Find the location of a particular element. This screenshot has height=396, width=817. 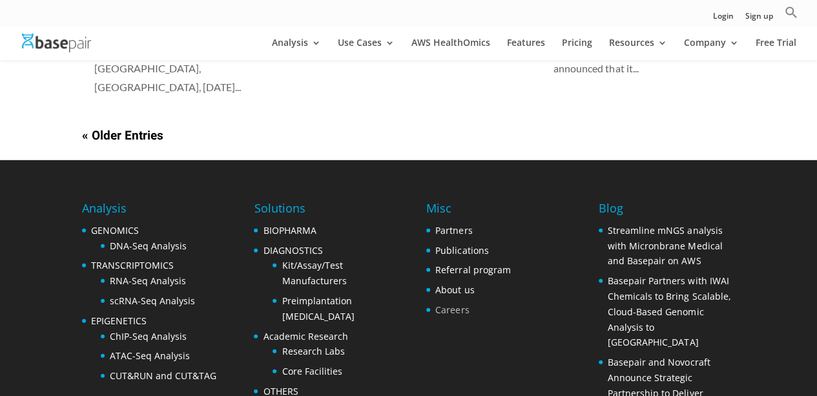

a: « Older Entries is located at coordinates (123, 136).